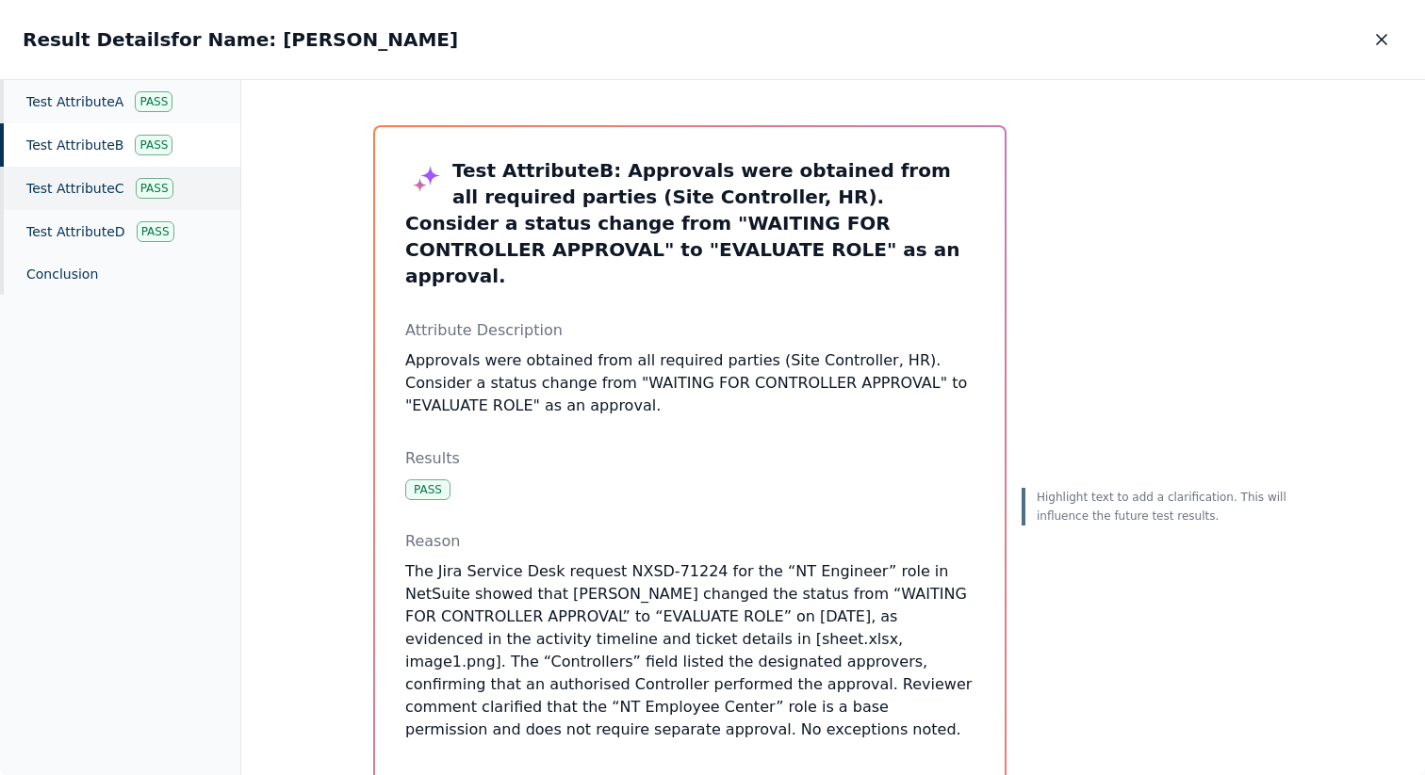  What do you see at coordinates (690, 331) in the screenshot?
I see `p: Attribute Description` at bounding box center [690, 331].